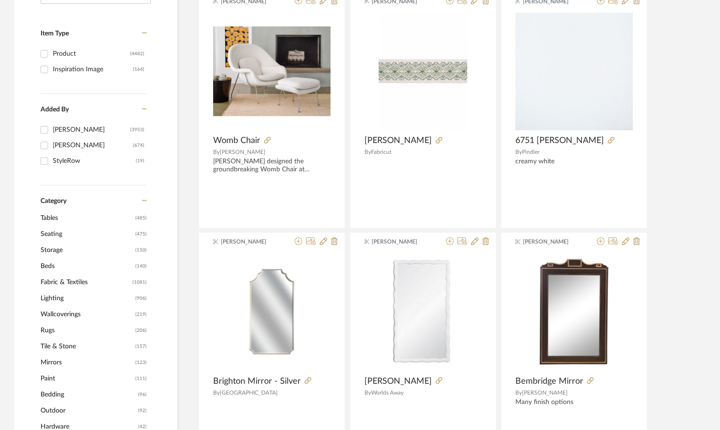 The image size is (720, 430). Describe the element at coordinates (93, 69) in the screenshot. I see `div: Inspiration Image` at that location.